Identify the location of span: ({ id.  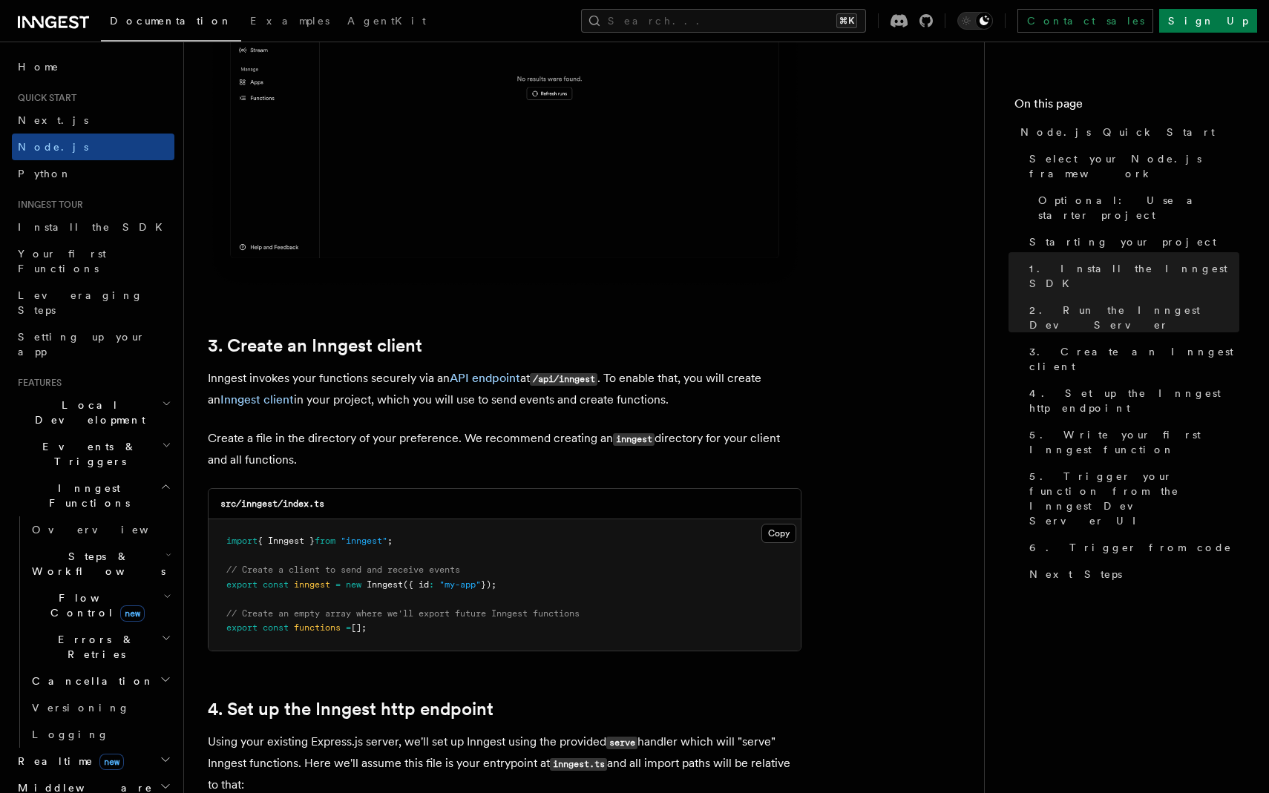
(416, 585).